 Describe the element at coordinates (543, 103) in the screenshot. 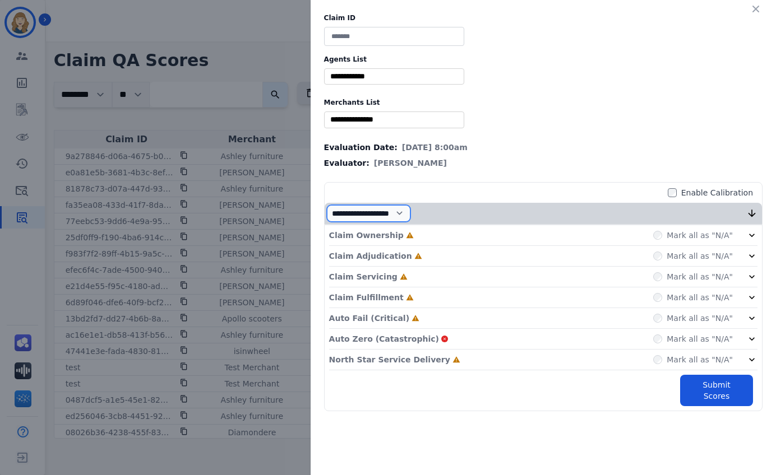

I see `label: Merchants List` at that location.